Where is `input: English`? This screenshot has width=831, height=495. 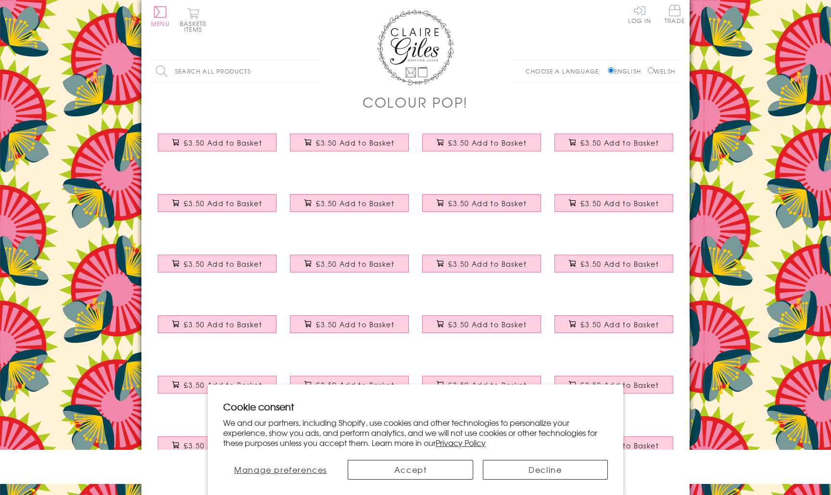
input: English is located at coordinates (610, 70).